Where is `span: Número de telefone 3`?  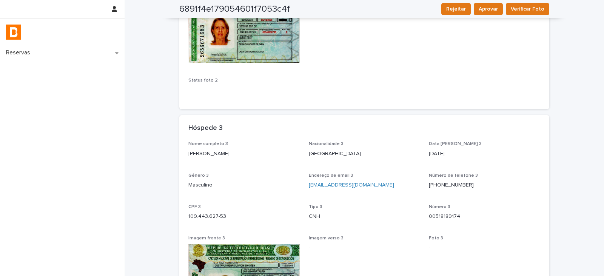
span: Número de telefone 3 is located at coordinates (453, 175).